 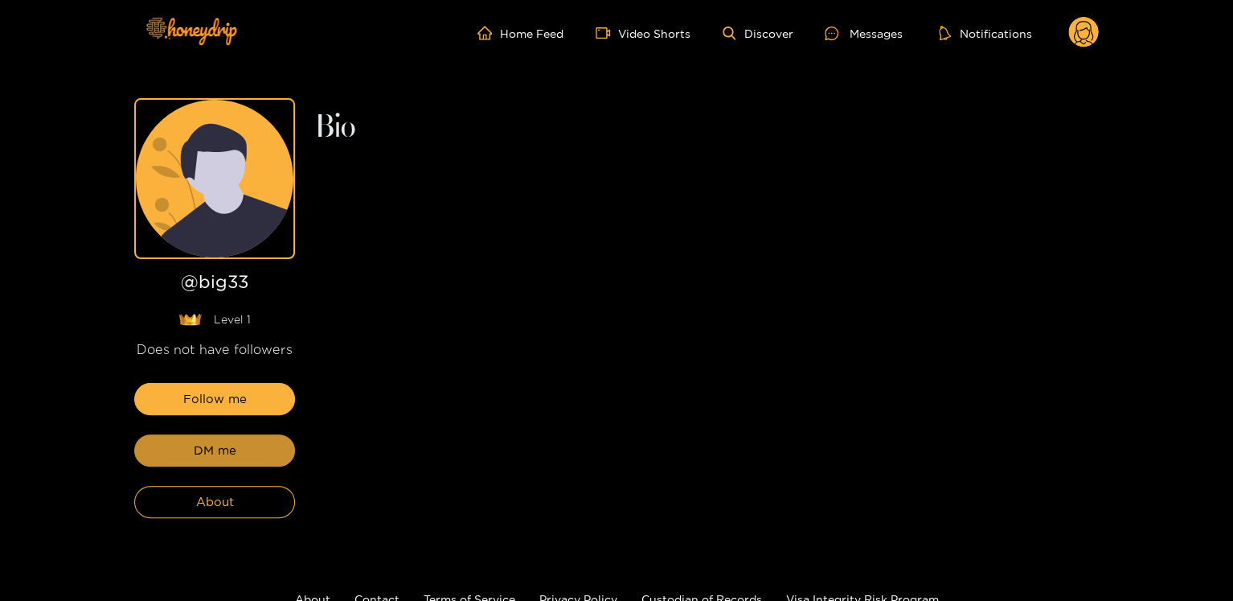 I want to click on a: Video Shorts, so click(x=643, y=33).